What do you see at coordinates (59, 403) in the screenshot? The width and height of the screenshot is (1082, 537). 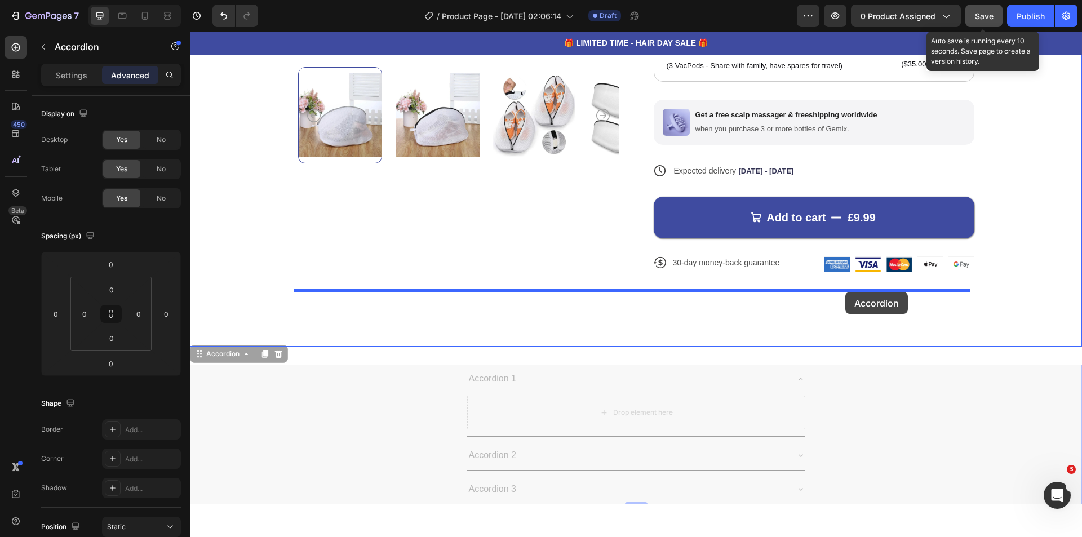 I see `div: Shape` at bounding box center [59, 403].